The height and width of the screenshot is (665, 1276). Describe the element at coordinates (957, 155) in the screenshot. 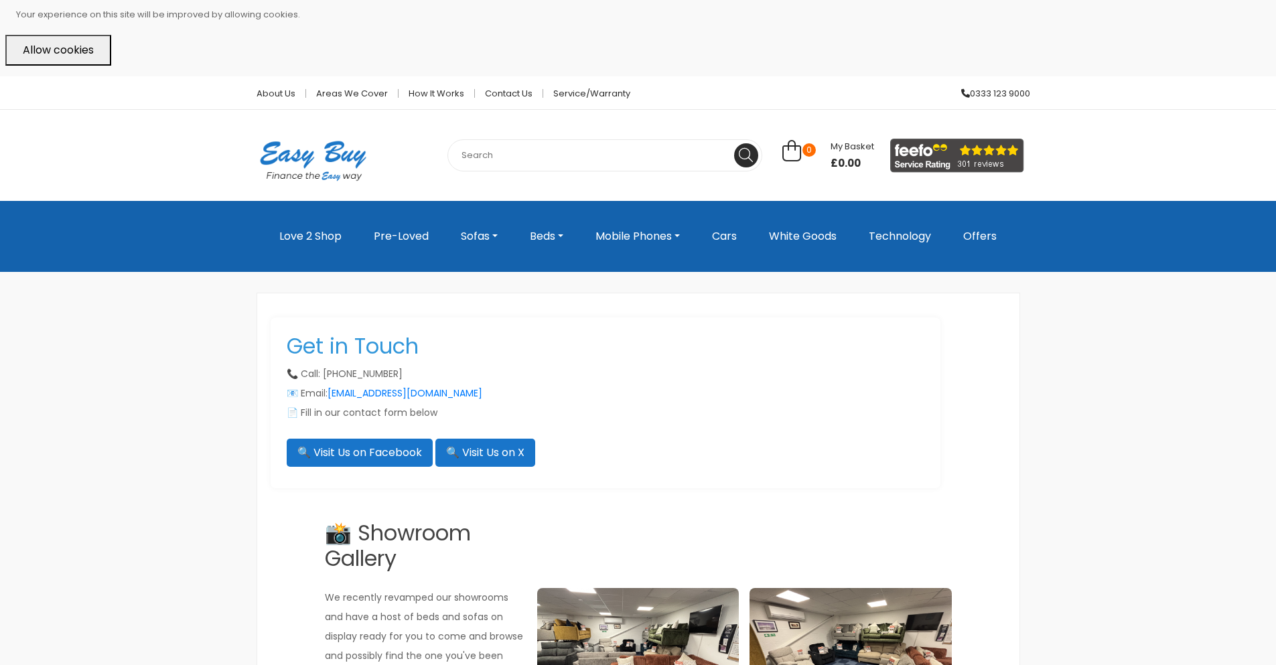

I see `img: feefo_logo` at that location.